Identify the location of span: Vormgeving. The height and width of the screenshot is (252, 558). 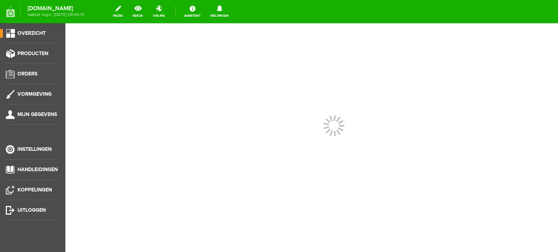
(34, 94).